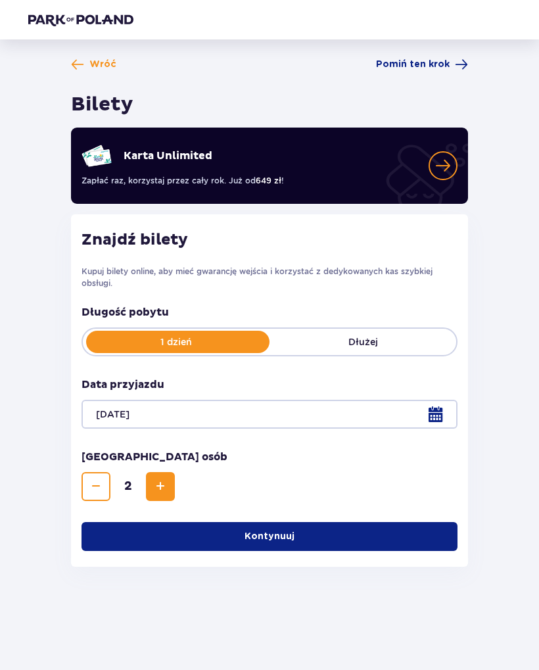  Describe the element at coordinates (123, 385) in the screenshot. I see `p: Data przyjazdu` at that location.